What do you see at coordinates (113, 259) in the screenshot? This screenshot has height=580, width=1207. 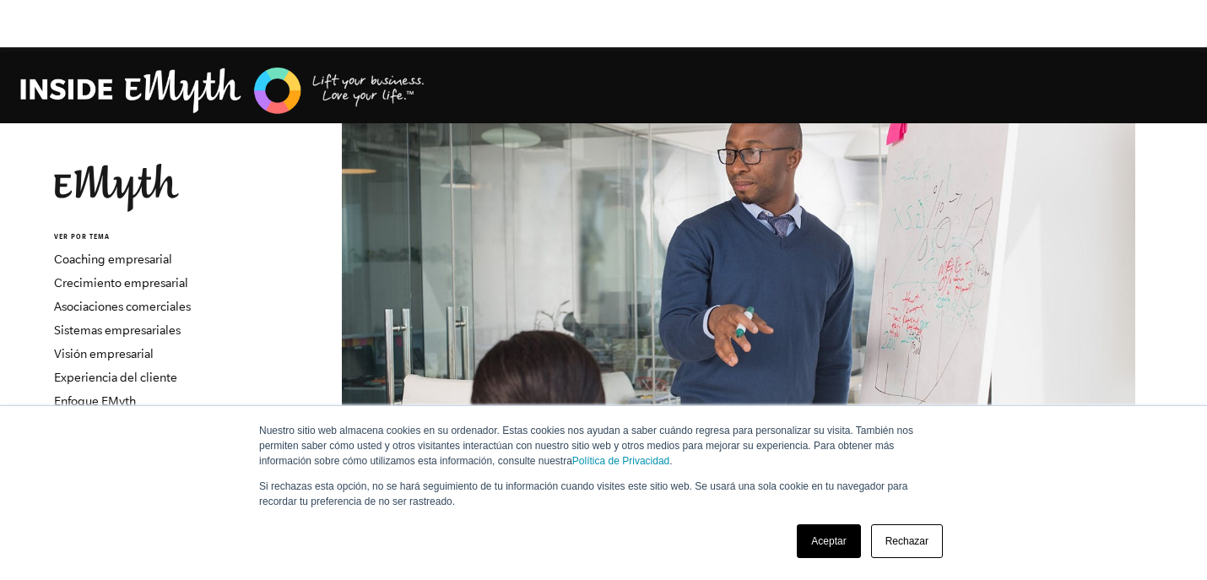 I see `a: Coaching empresarial` at bounding box center [113, 259].